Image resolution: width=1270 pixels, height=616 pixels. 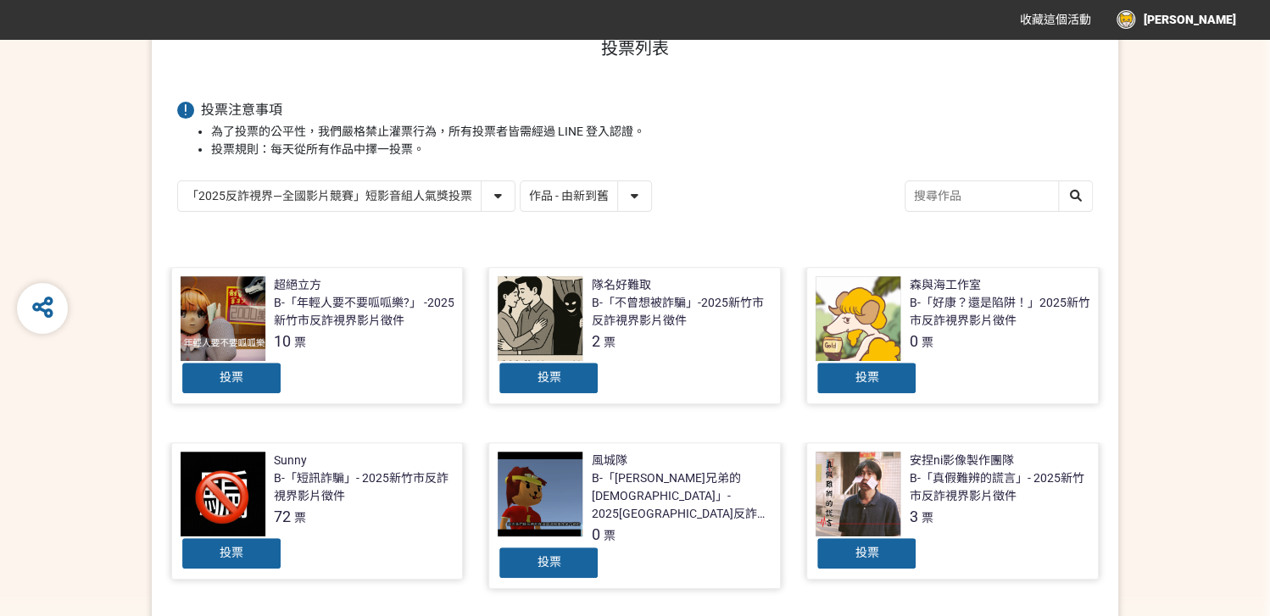 What do you see at coordinates (681, 312) in the screenshot?
I see `div: B-「不曾想被詐騙」-2025新竹市反詐視界影片徵件` at bounding box center [681, 312].